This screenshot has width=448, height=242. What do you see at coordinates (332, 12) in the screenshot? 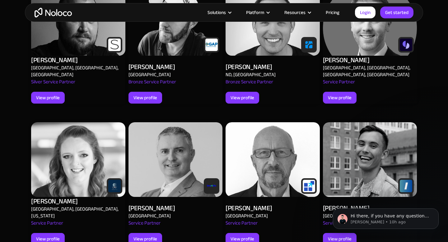
I see `a: Pricing` at bounding box center [332, 12].